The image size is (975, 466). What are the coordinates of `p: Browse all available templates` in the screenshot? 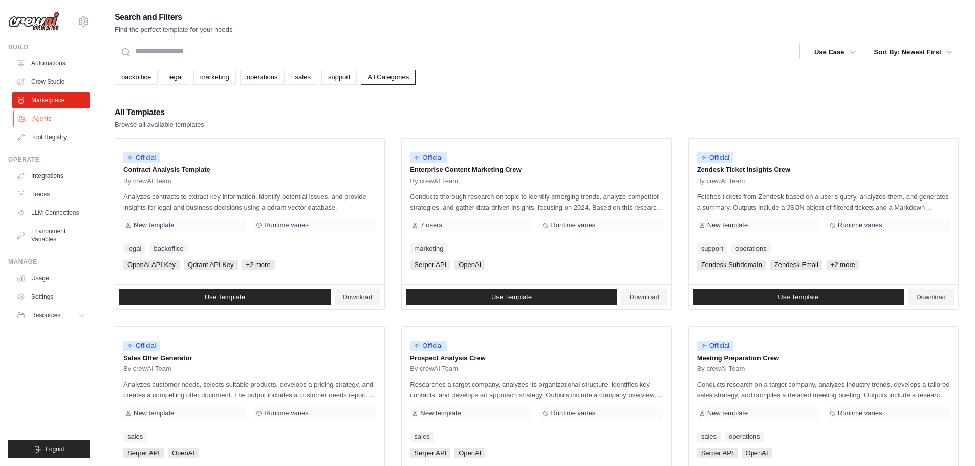 It's located at (159, 125).